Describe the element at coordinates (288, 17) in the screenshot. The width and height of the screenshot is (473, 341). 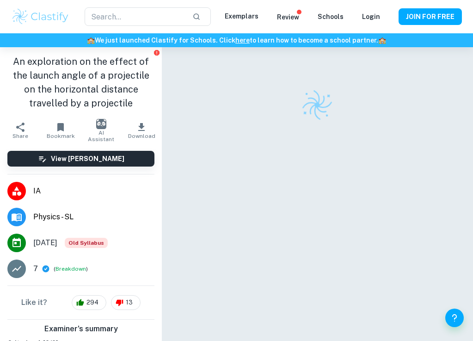
I see `p: Review` at that location.